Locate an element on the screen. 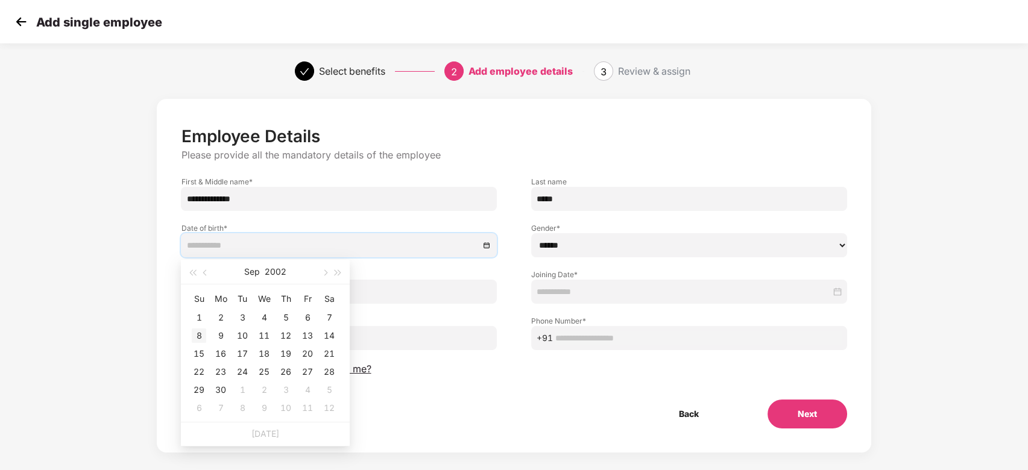 The width and height of the screenshot is (1028, 470). div: 29 is located at coordinates (199, 390).